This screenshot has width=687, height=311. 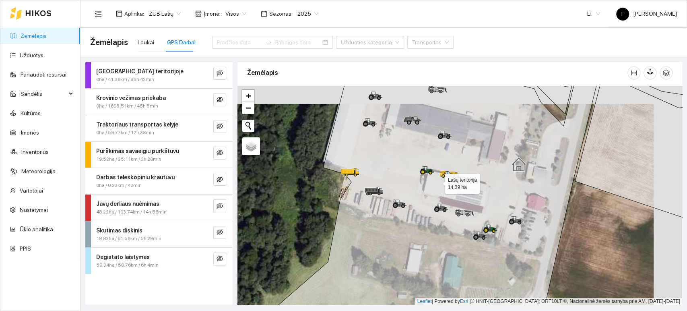 What do you see at coordinates (36, 229) in the screenshot?
I see `a: Ūkio analitika` at bounding box center [36, 229].